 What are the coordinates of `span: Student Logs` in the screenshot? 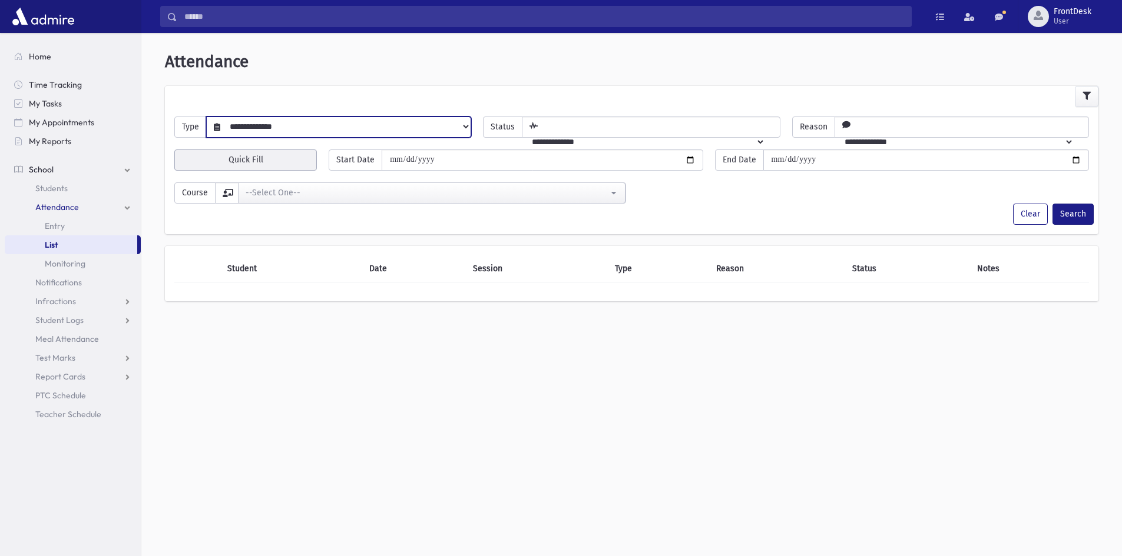 It's located at (59, 320).